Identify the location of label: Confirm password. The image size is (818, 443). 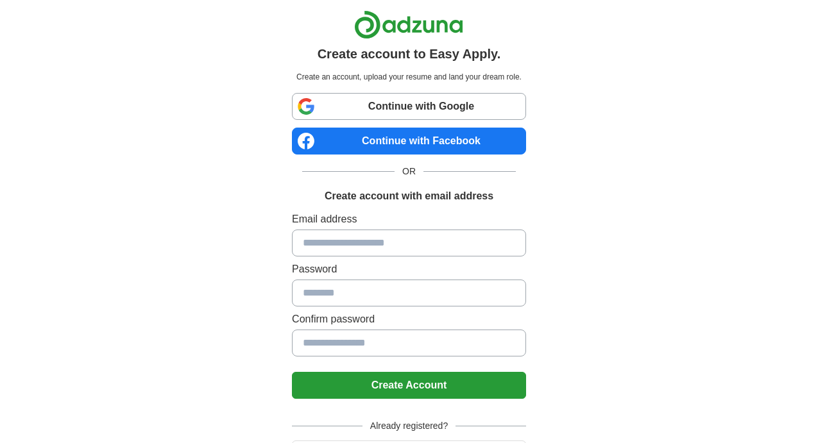
(409, 320).